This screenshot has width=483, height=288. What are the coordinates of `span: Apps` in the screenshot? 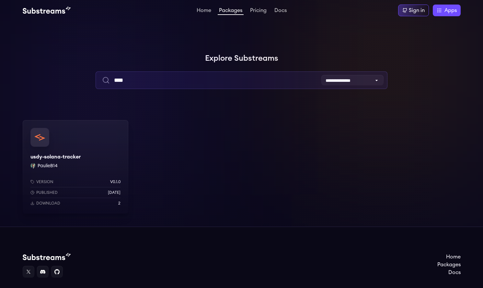 It's located at (451, 10).